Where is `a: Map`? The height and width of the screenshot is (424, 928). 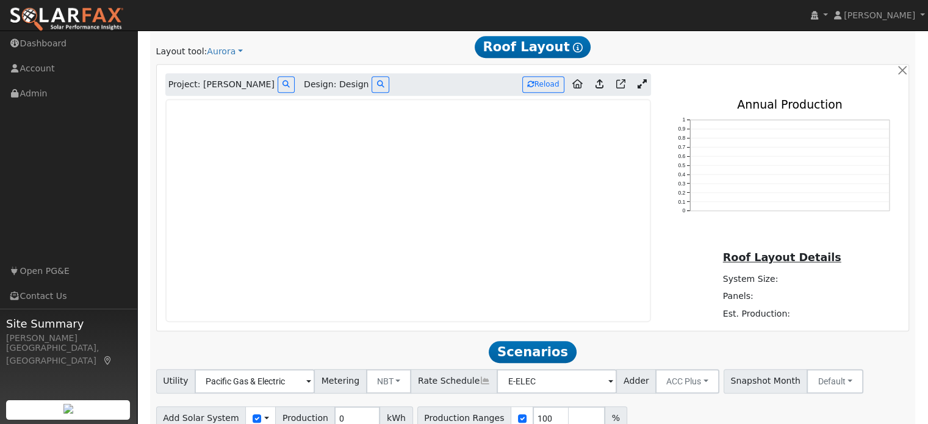
a: Map is located at coordinates (108, 360).